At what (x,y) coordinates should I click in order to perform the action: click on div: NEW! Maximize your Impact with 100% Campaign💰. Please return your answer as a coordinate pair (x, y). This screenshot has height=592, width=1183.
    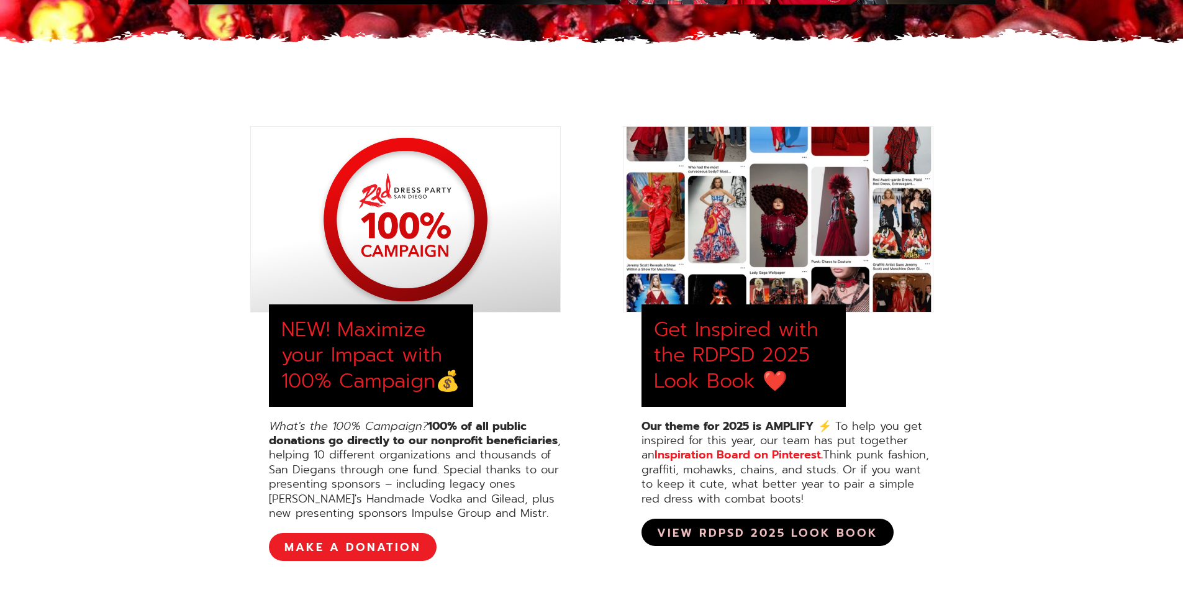
    Looking at the image, I should click on (371, 355).